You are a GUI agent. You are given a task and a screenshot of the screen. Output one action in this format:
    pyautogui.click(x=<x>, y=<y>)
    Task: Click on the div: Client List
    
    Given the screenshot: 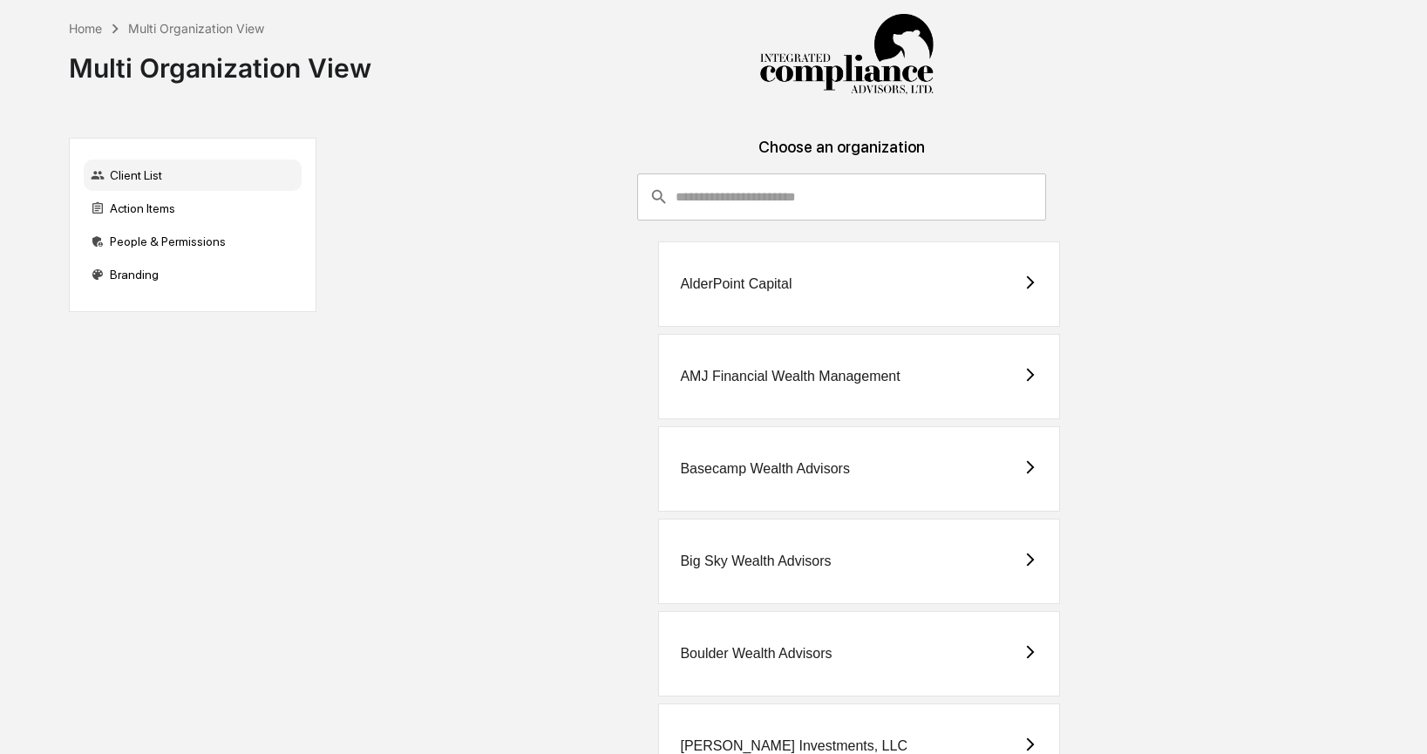 What is the action you would take?
    pyautogui.click(x=193, y=175)
    